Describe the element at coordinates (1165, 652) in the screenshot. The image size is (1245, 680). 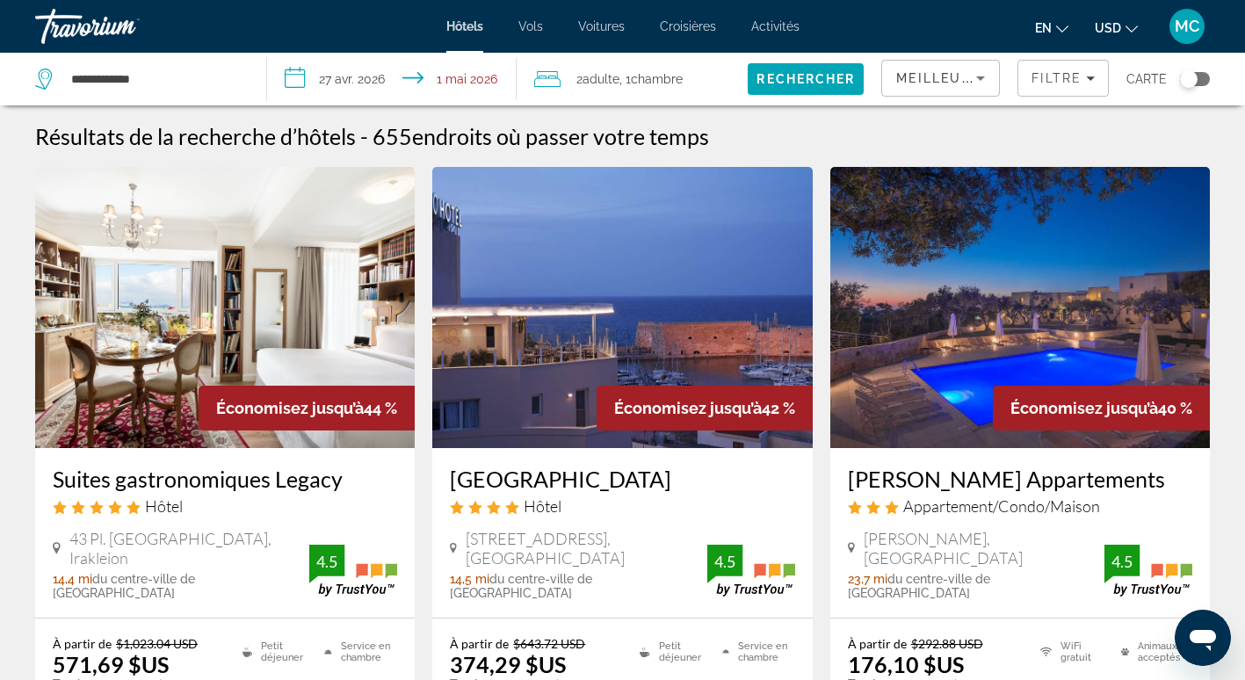
I see `font: Animaux acceptés` at that location.